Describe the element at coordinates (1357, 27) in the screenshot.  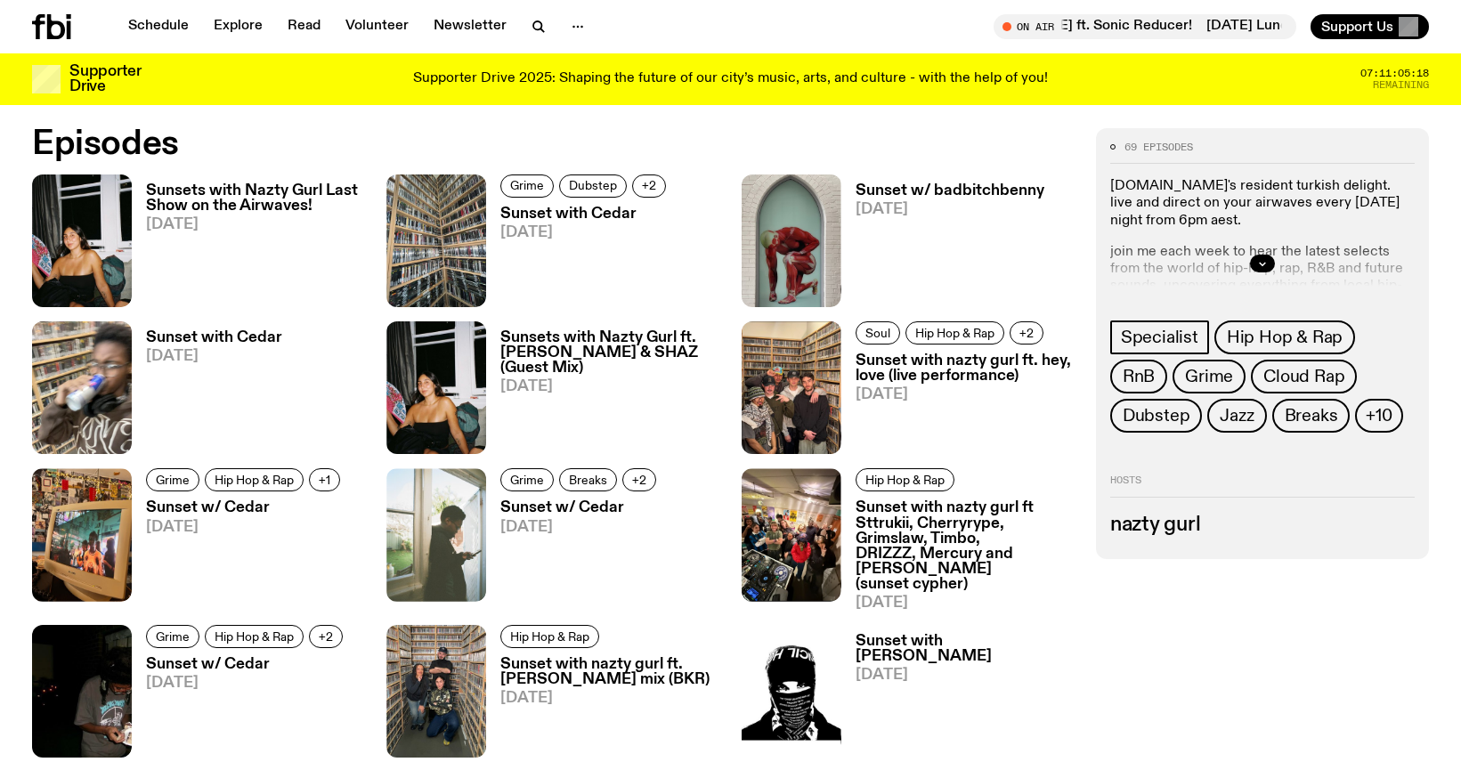
I see `span: Support Us` at that location.